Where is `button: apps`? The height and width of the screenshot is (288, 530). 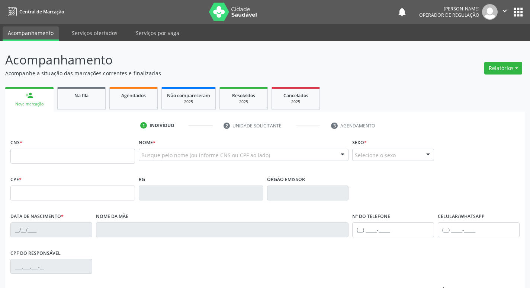 button: apps is located at coordinates (518, 12).